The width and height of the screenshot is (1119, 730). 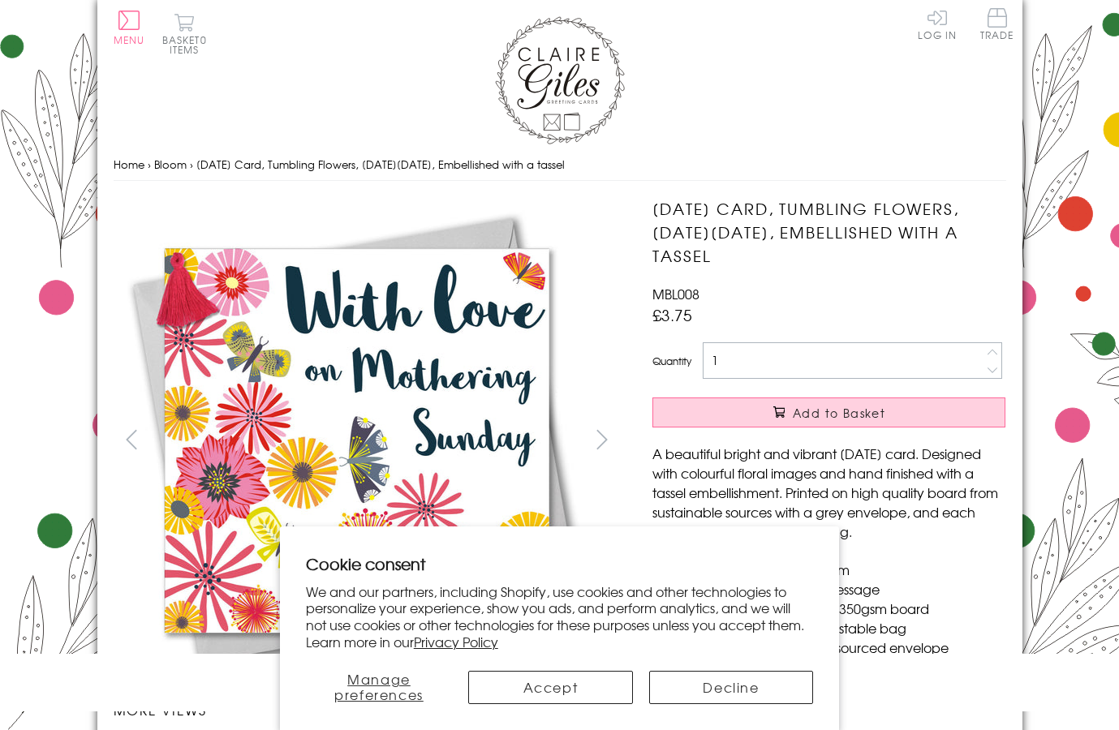 I want to click on button: Menu, so click(x=129, y=28).